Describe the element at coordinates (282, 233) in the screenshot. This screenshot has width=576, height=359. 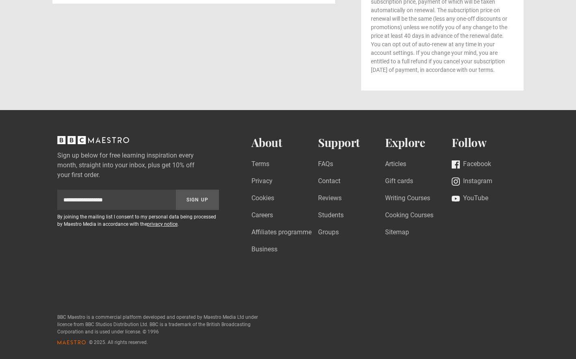
I see `a: Affiliates programme` at that location.